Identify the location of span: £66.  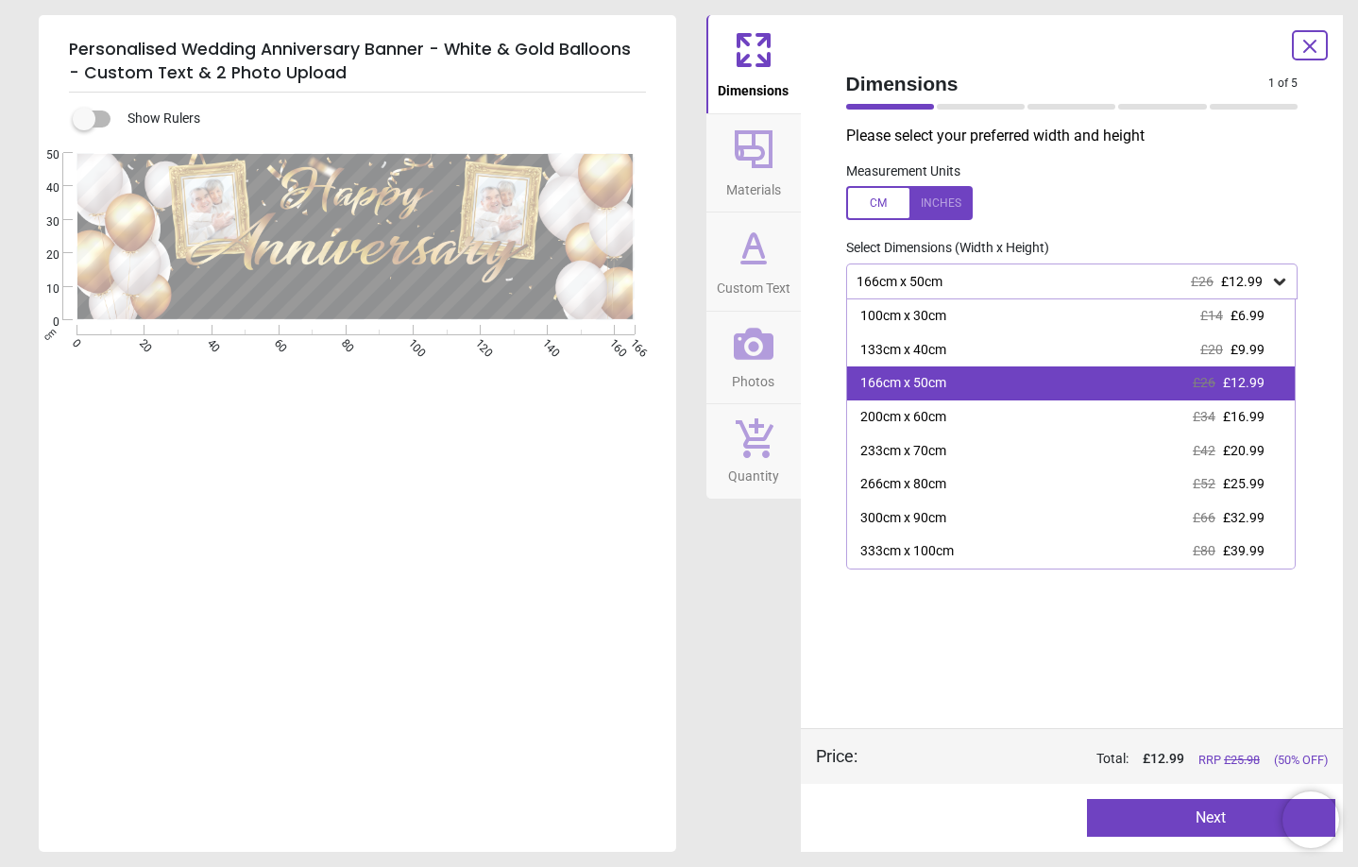
(1204, 518).